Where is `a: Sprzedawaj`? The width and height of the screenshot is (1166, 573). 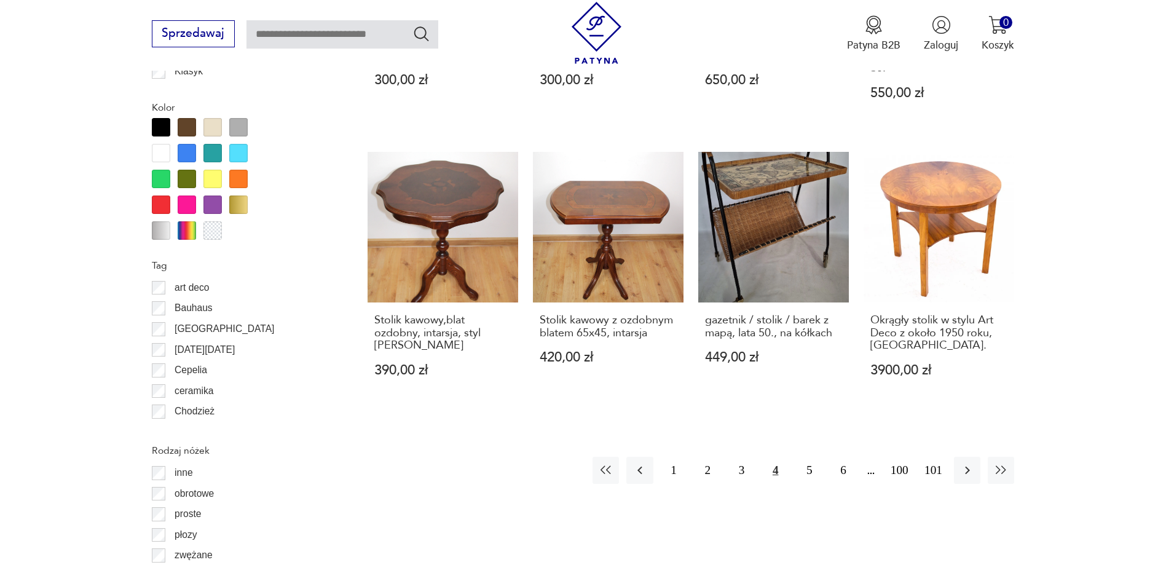 a: Sprzedawaj is located at coordinates (193, 34).